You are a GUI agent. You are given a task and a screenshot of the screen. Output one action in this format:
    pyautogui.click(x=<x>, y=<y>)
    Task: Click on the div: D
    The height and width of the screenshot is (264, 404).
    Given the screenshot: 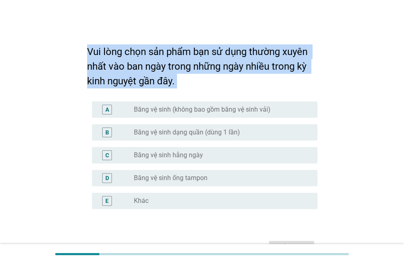 What is the action you would take?
    pyautogui.click(x=107, y=177)
    